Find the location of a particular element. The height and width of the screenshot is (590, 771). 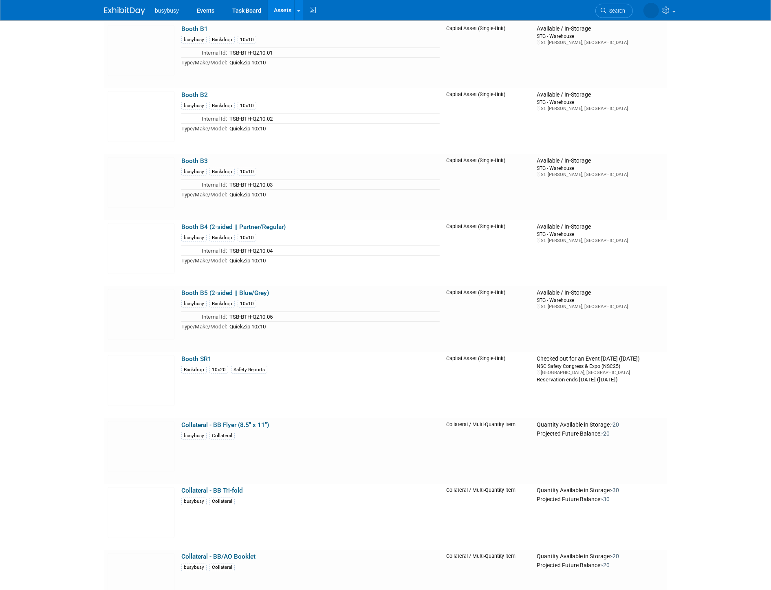

td: TSB-BTH-QZ10.01 is located at coordinates (333, 53).